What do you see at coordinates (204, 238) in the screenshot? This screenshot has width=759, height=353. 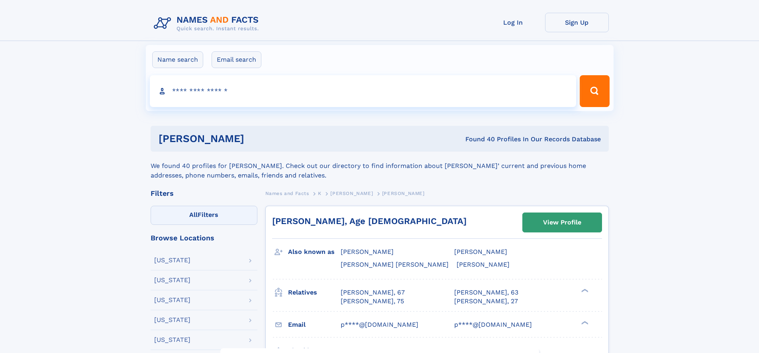 I see `div: Browse Locations` at bounding box center [204, 238].